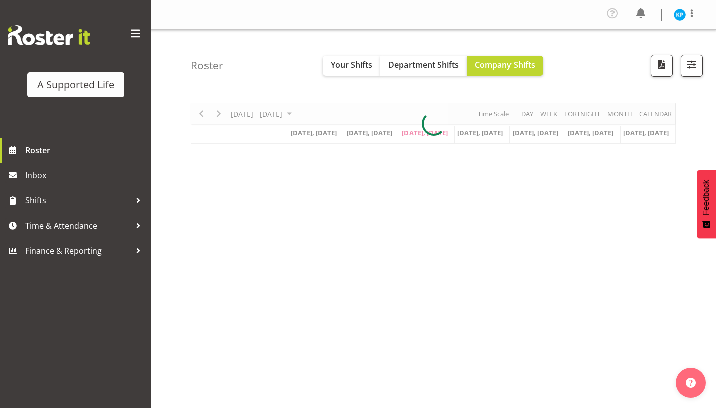 The image size is (716, 408). I want to click on img: Rosterit website logo, so click(49, 35).